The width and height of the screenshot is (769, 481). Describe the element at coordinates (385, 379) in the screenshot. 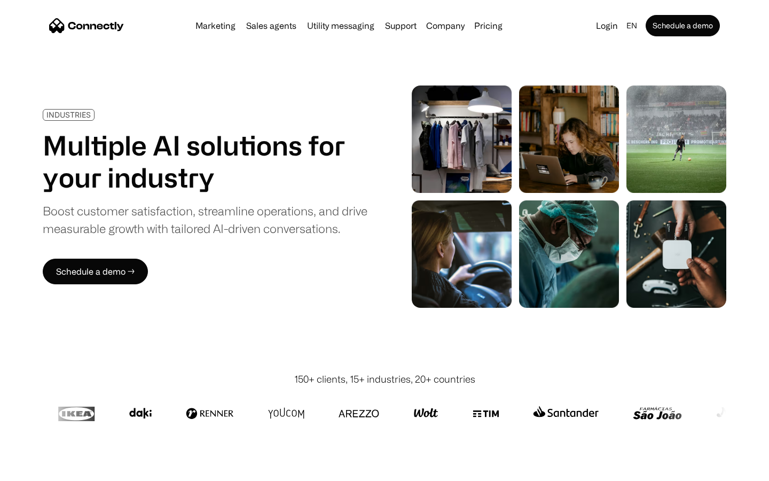

I see `div: 150+ clients, 15+ industries, 20+ countries` at that location.